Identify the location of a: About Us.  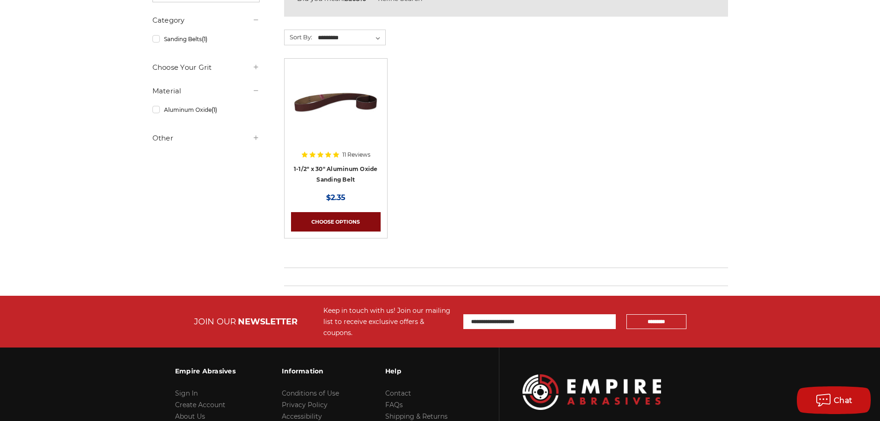
(190, 416).